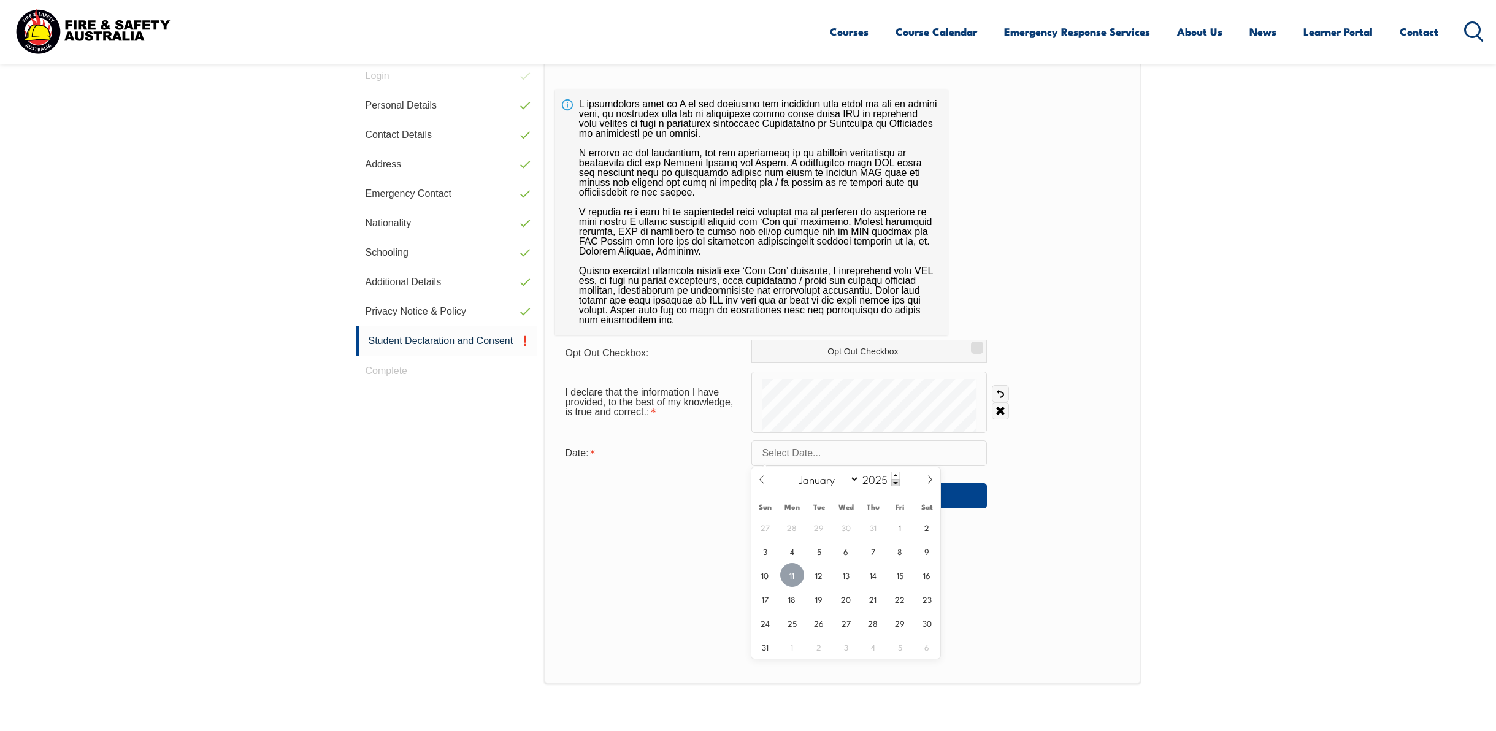  I want to click on span: August 24, 2025, so click(765, 623).